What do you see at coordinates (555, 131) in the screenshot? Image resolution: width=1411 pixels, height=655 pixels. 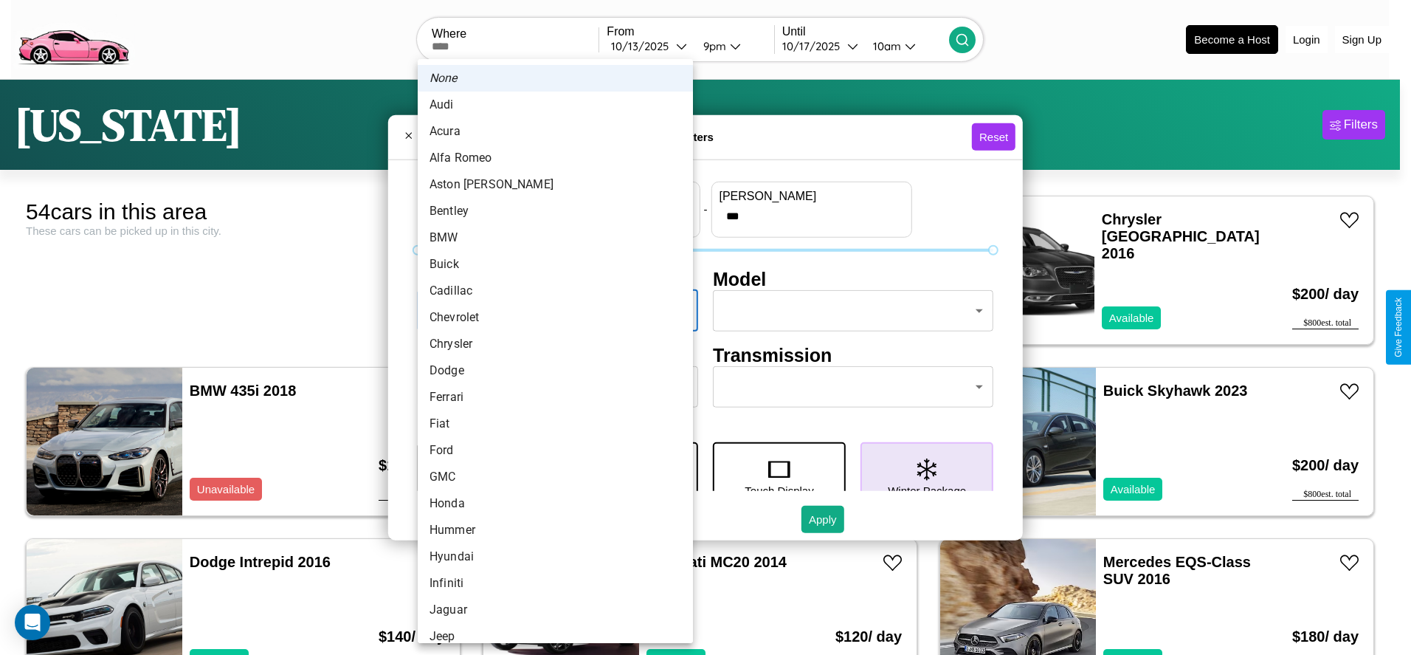 I see `li: Acura` at bounding box center [555, 131].